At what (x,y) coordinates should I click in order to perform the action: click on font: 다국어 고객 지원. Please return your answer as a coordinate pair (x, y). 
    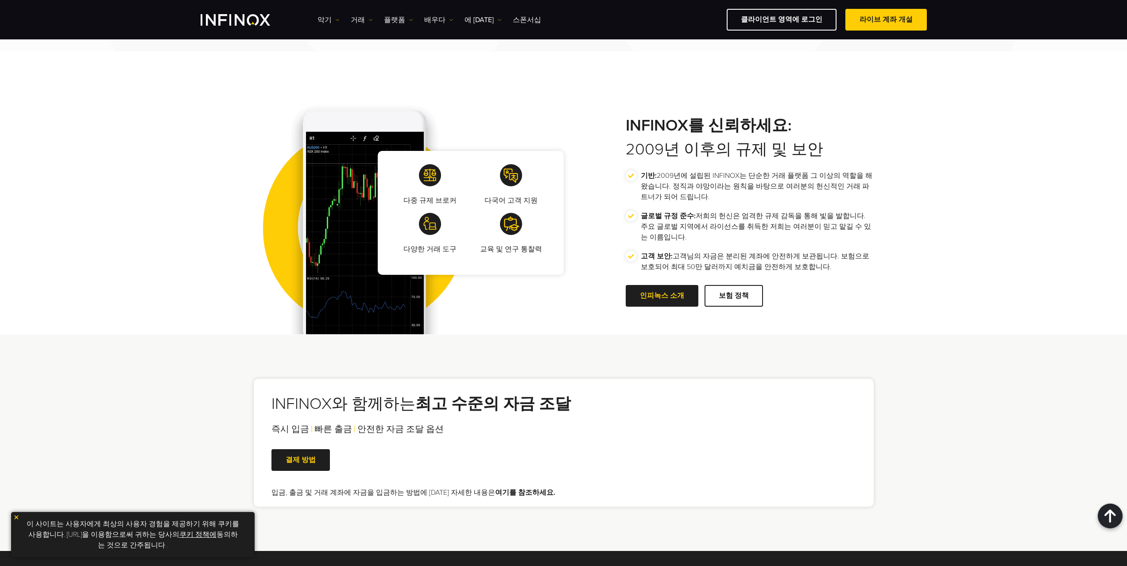
    Looking at the image, I should click on (511, 201).